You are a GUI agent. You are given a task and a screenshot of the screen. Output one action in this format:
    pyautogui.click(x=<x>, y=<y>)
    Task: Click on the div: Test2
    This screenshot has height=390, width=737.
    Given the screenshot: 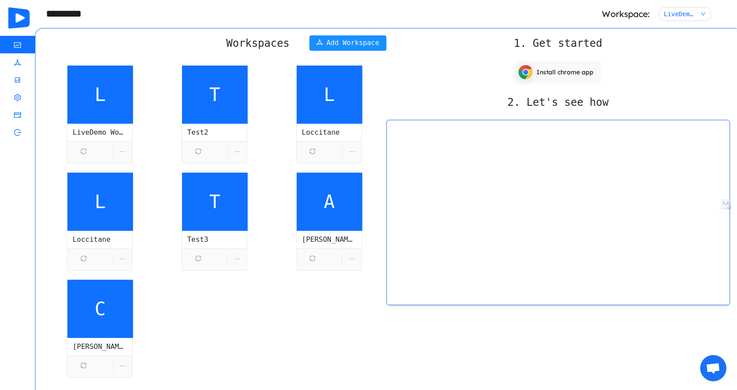 What is the action you would take?
    pyautogui.click(x=214, y=133)
    